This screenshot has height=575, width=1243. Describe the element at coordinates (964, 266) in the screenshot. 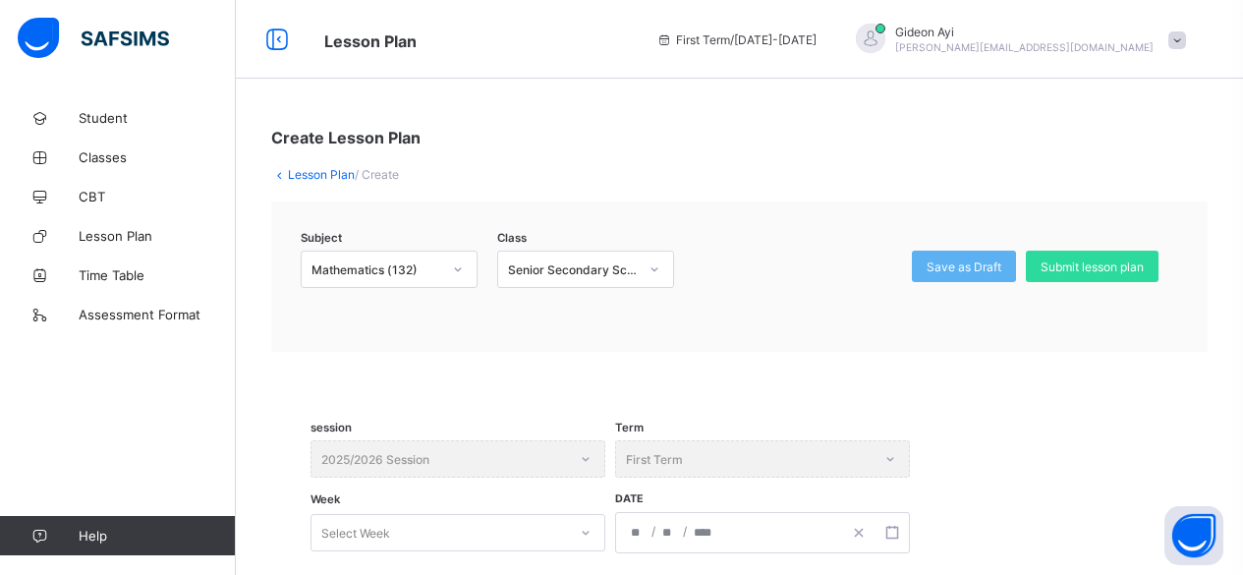

I see `span: Save as Draft` at that location.